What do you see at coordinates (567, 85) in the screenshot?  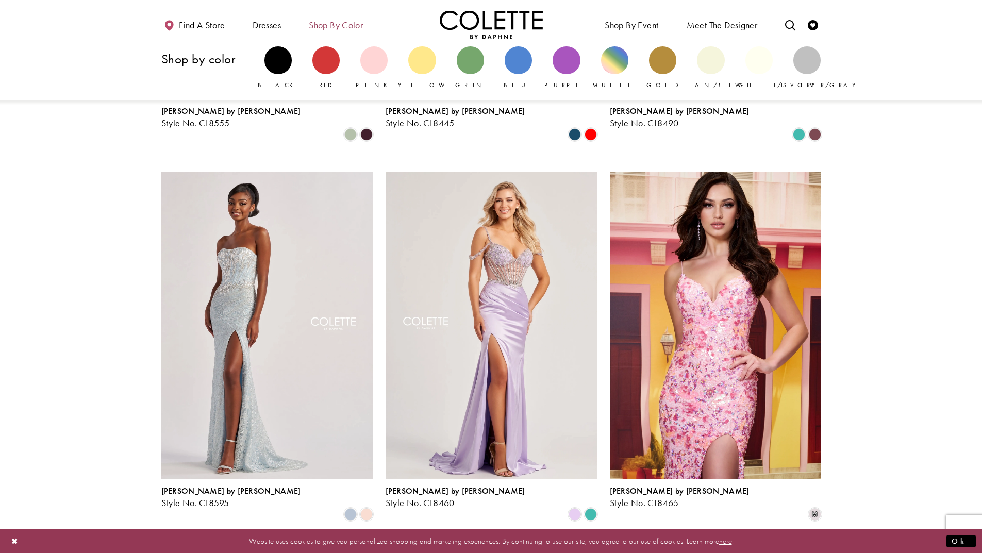 I see `span: Purple` at bounding box center [567, 85].